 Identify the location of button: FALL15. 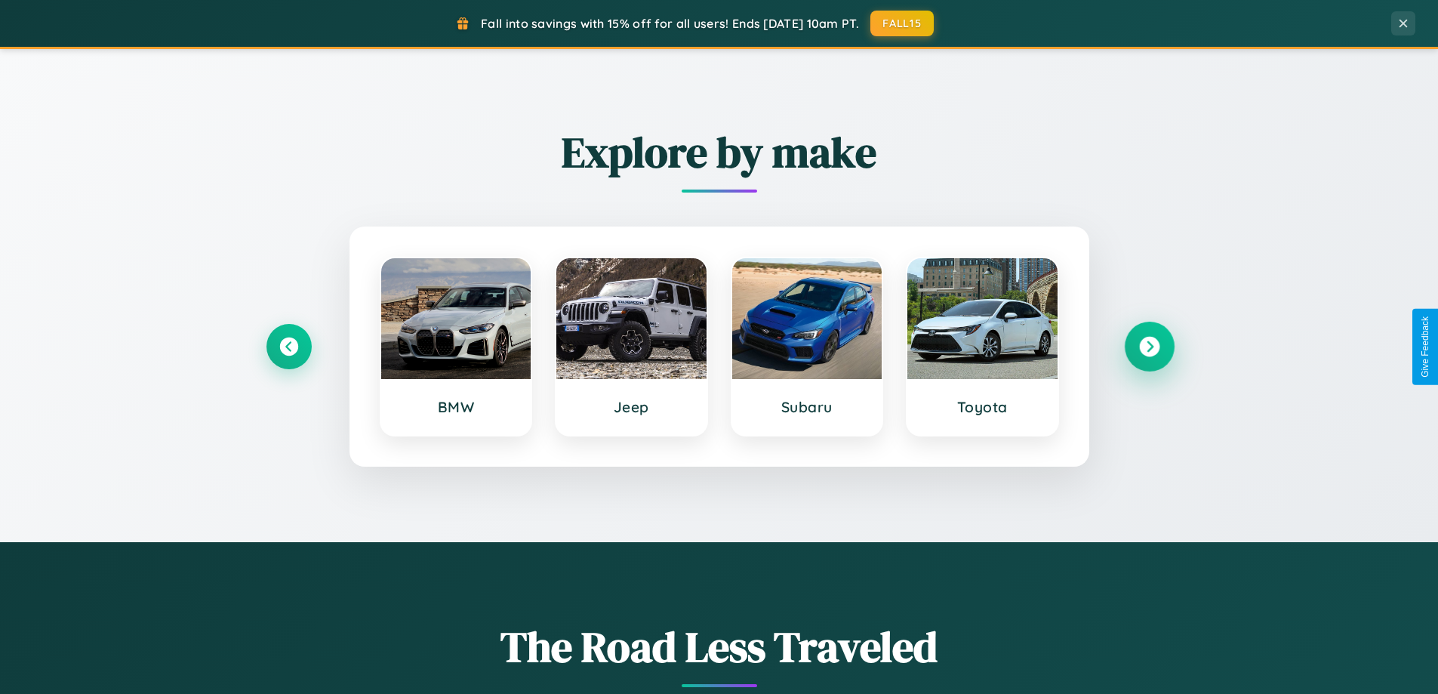
(902, 23).